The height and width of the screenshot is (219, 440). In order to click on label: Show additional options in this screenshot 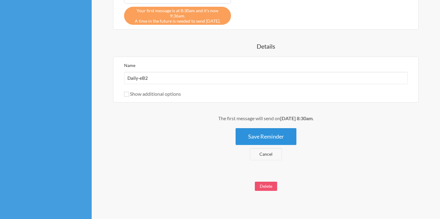, I will do `click(152, 93)`.